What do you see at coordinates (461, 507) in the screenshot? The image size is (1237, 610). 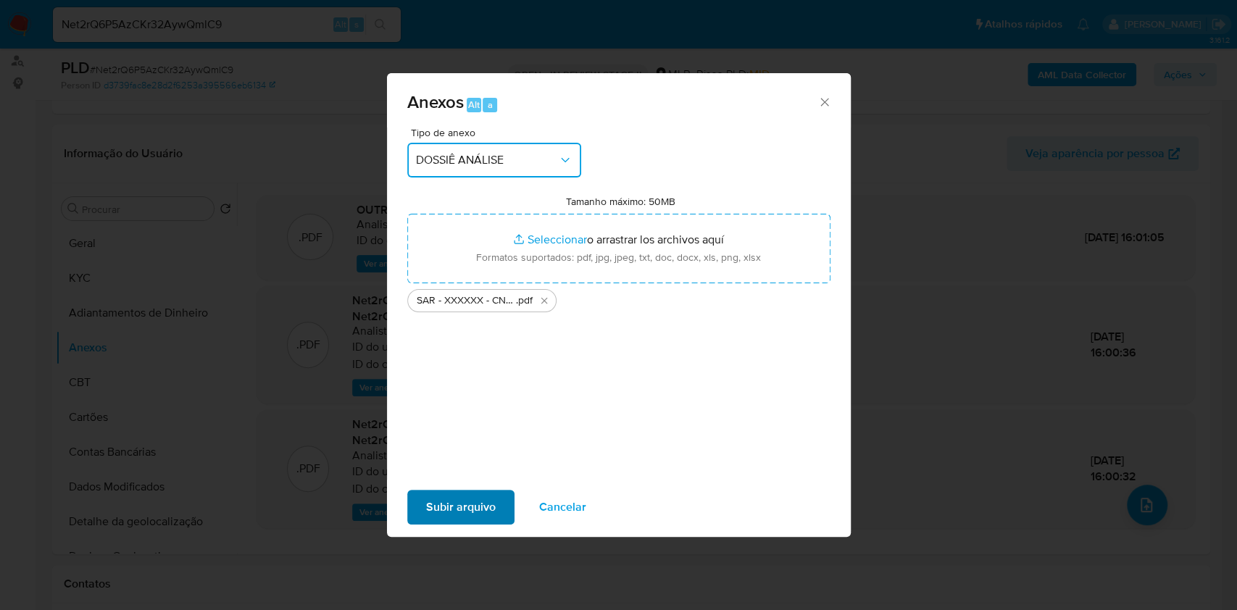 I see `button: Subir arquivo` at bounding box center [461, 507].